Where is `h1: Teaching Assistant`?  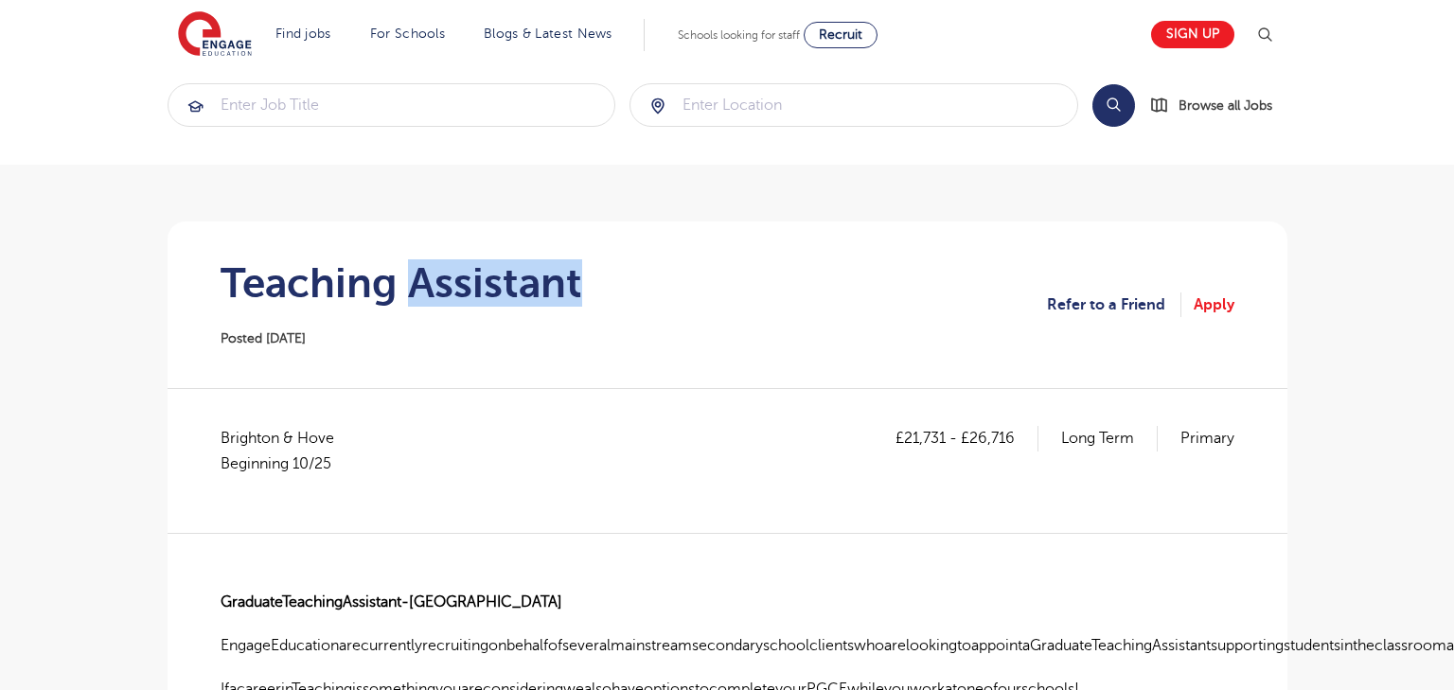
h1: Teaching Assistant is located at coordinates (401, 283).